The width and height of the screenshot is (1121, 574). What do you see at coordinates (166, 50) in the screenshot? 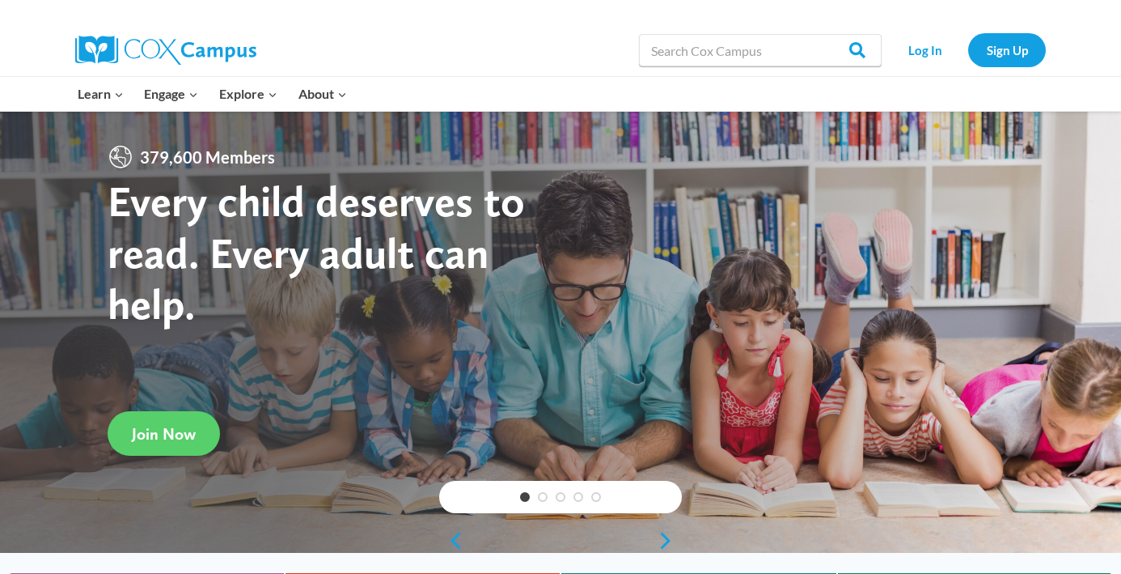
I see `img: Cox Campus` at bounding box center [166, 50].